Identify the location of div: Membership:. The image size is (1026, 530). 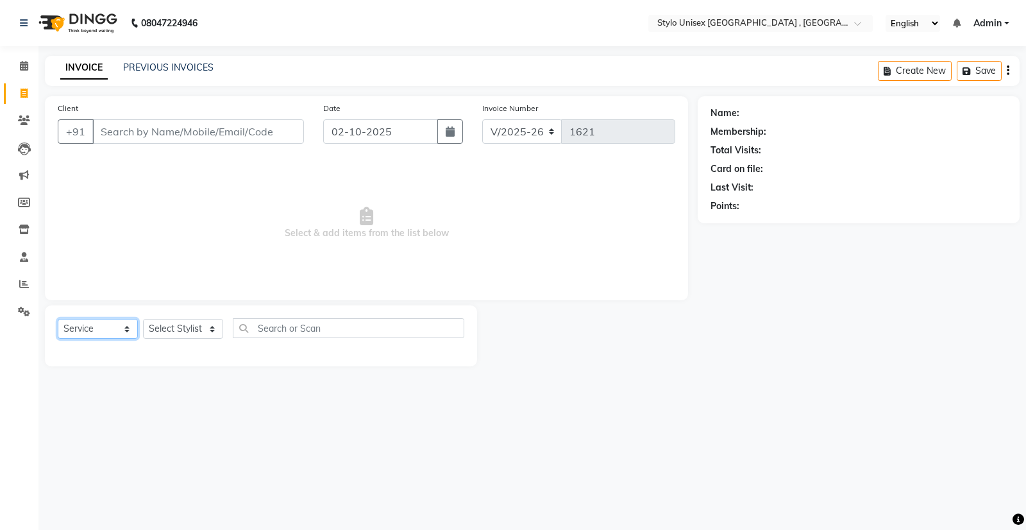
(738, 131).